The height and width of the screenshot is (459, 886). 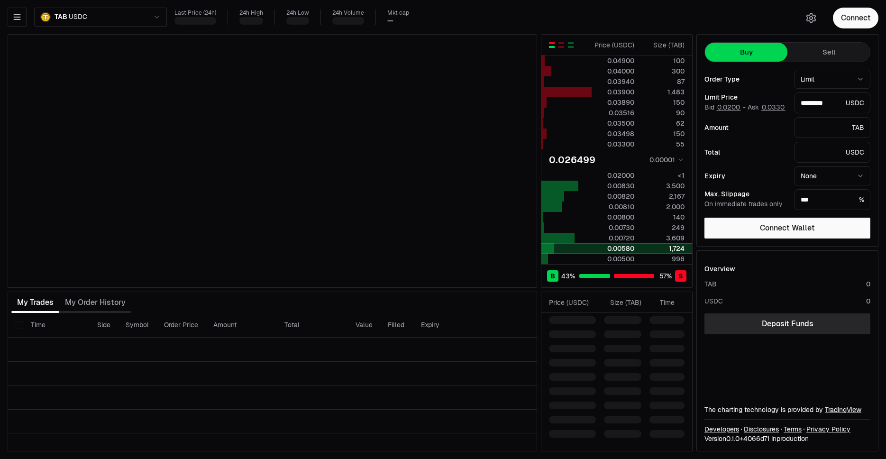 I want to click on th: Time, so click(x=56, y=325).